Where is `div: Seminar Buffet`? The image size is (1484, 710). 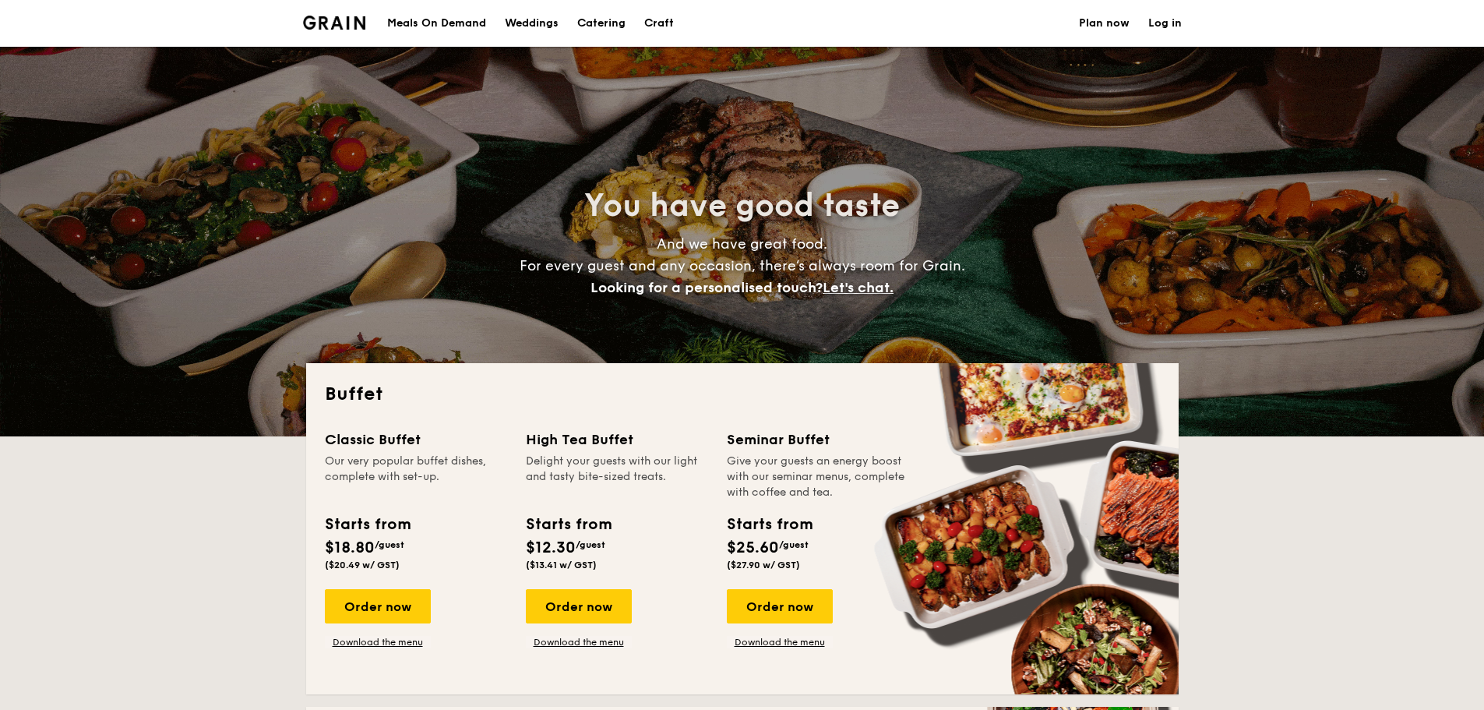
div: Seminar Buffet is located at coordinates (818, 439).